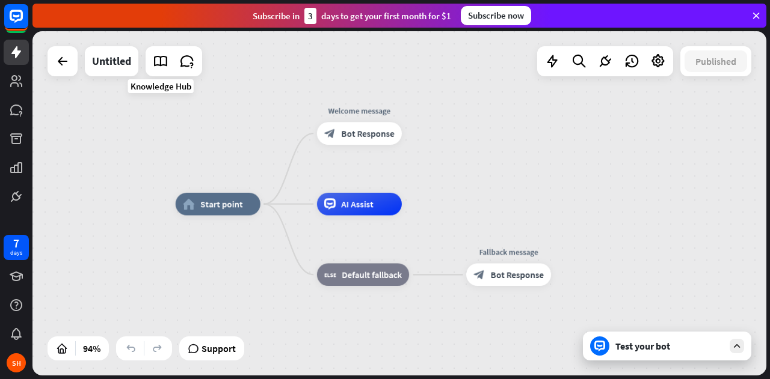 Image resolution: width=770 pixels, height=379 pixels. Describe the element at coordinates (28, 23) in the screenshot. I see `button: Open LiveChat chat widget` at that location.